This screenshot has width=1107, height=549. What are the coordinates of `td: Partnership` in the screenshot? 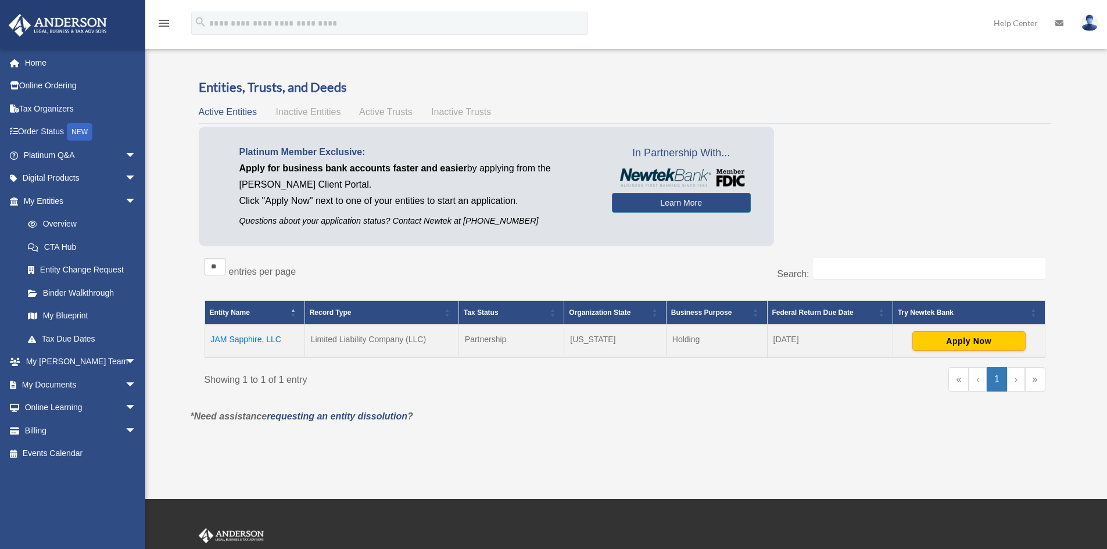 It's located at (511, 341).